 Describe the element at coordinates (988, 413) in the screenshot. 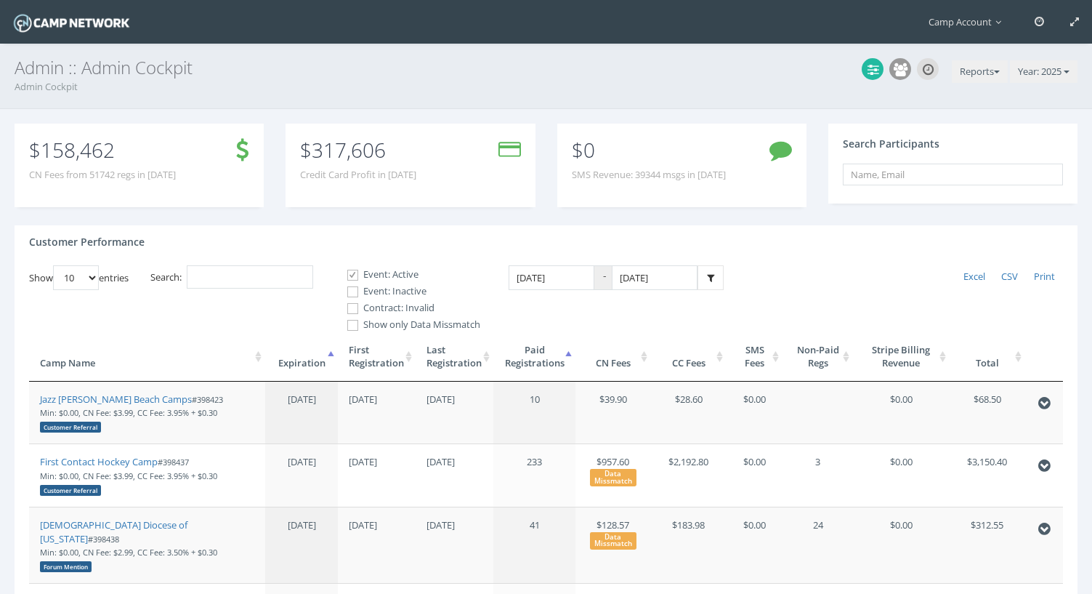

I see `td: $68.50` at that location.